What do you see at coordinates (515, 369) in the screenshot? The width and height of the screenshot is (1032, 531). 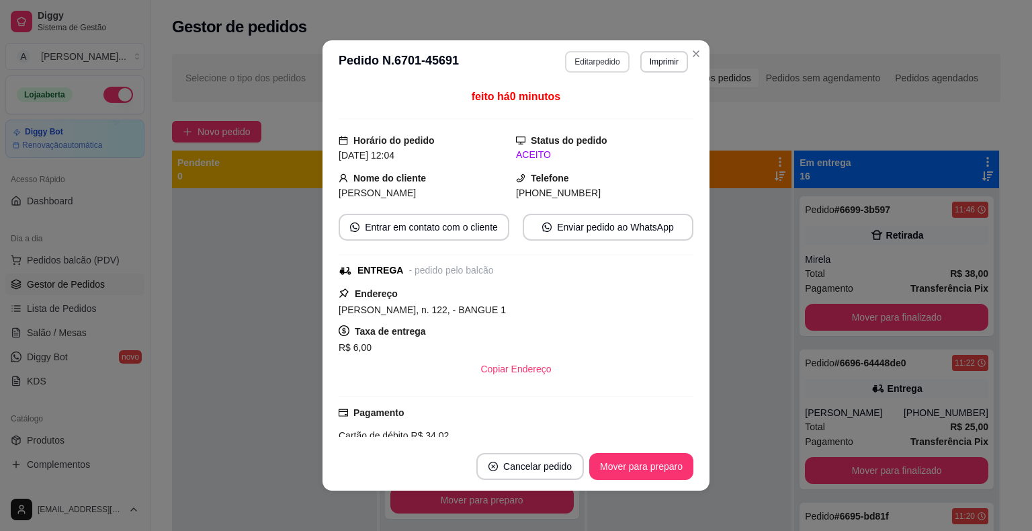 I see `button: Copiar Endereço` at bounding box center [515, 369].